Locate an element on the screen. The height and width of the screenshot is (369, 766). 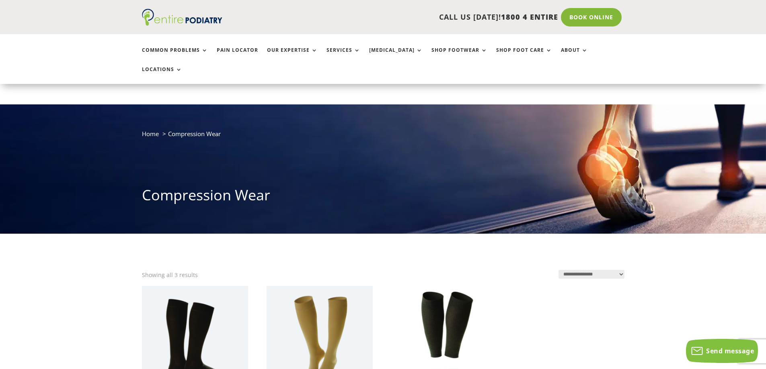
a: Home is located at coordinates (150, 134).